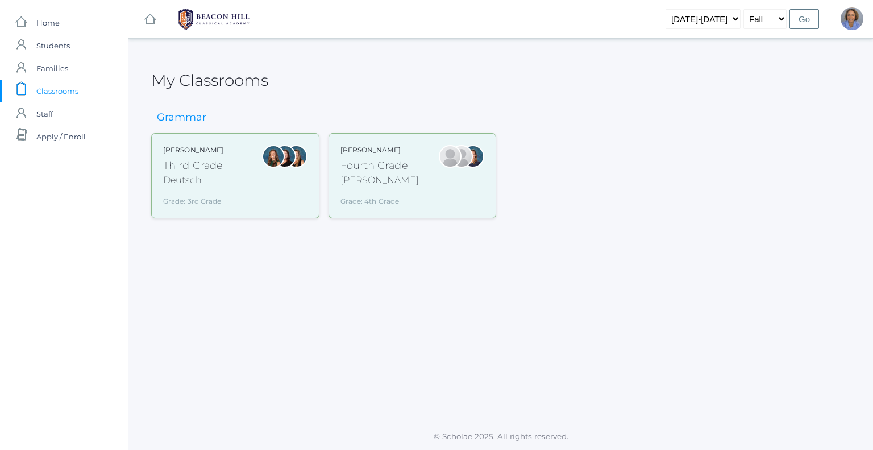  I want to click on div: Lydia Chaffin, so click(450, 156).